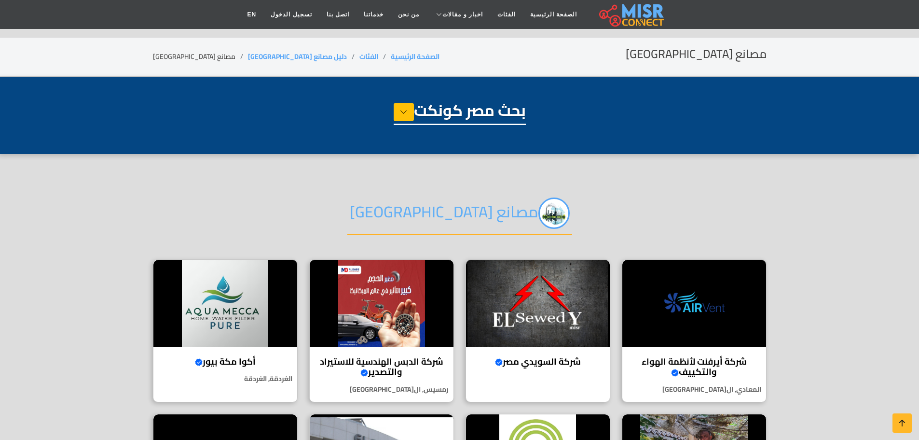 The image size is (919, 440). I want to click on h4: شركة الدبس الهندسية للاستيراد والتصدير, so click(382, 366).